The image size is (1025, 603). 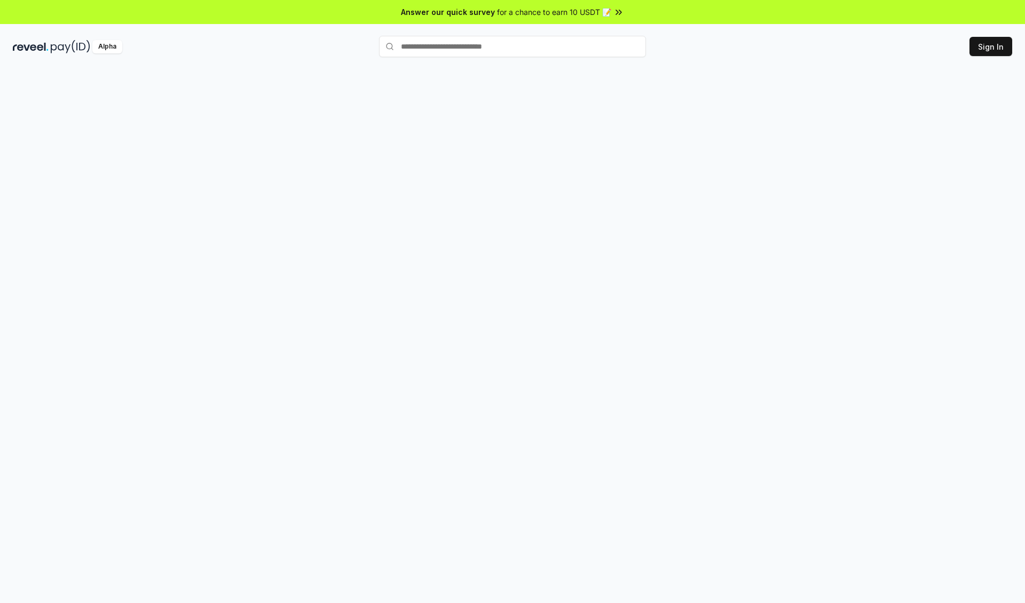 I want to click on div: Alpha, so click(x=107, y=46).